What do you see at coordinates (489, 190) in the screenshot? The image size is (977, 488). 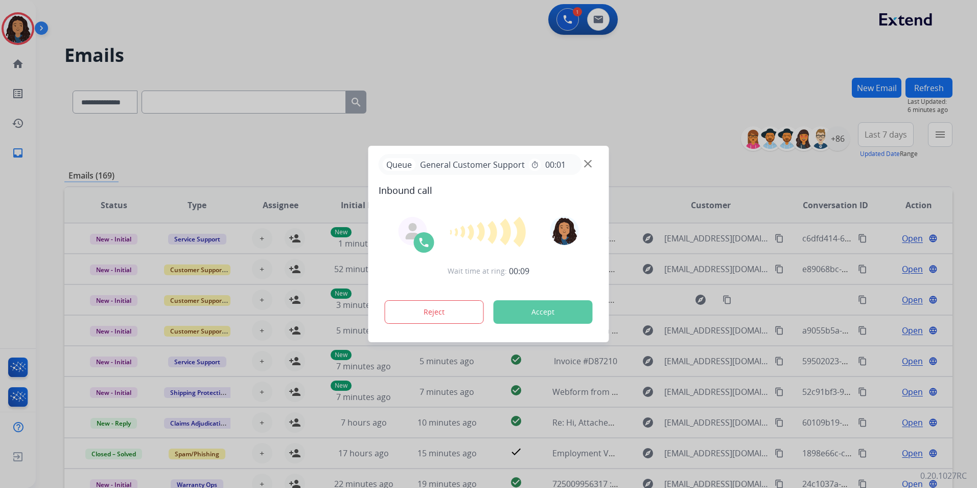 I see `span: Inbound call` at bounding box center [489, 190].